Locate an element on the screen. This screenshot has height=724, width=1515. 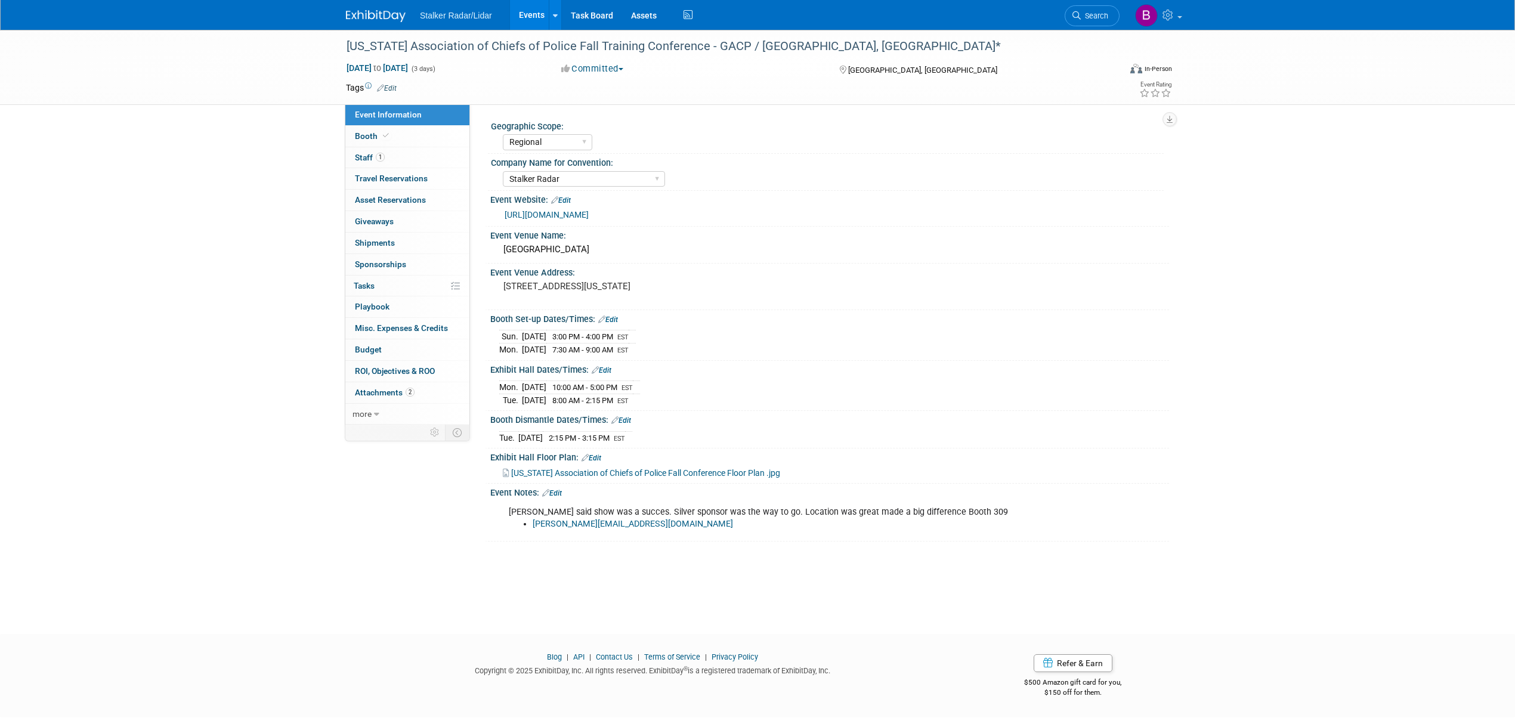
span: Sponsorships is located at coordinates (380, 264).